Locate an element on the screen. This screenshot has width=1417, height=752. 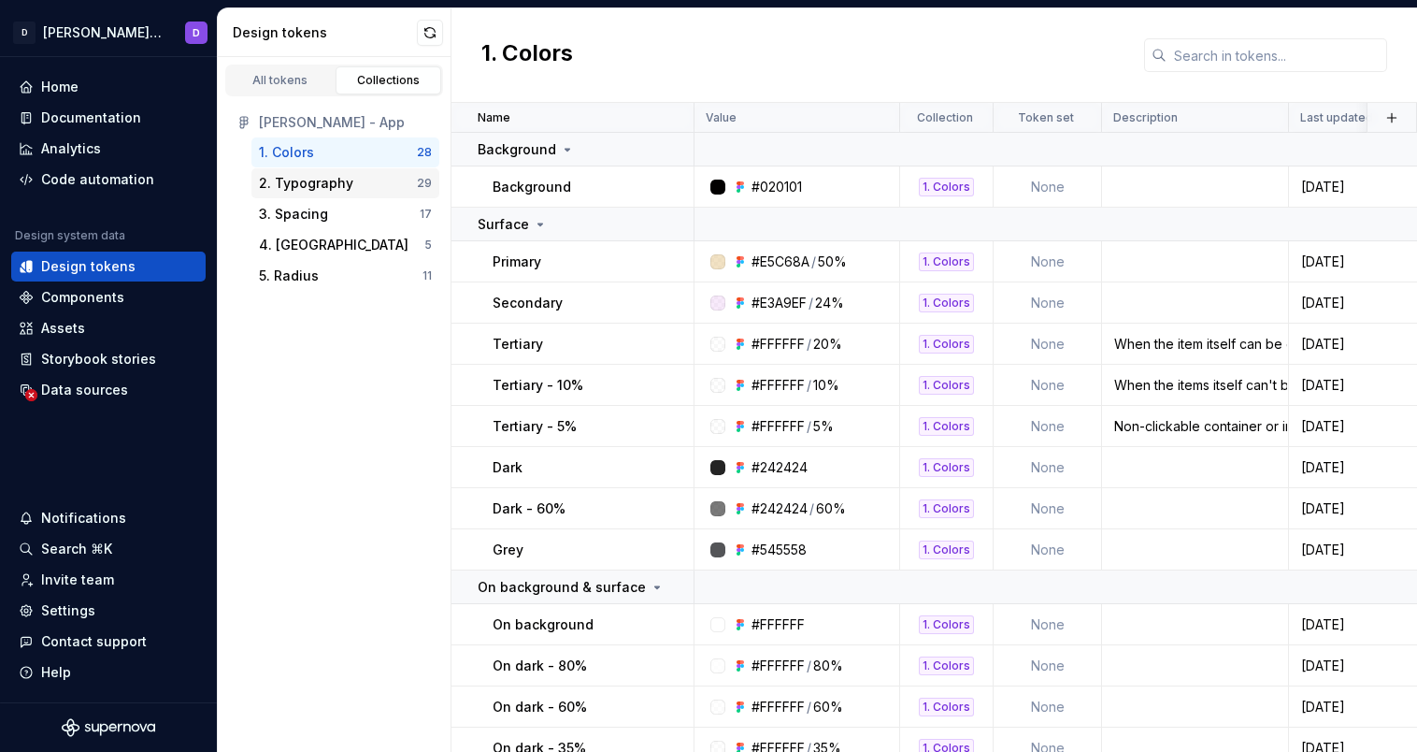
a: Settings is located at coordinates (108, 610).